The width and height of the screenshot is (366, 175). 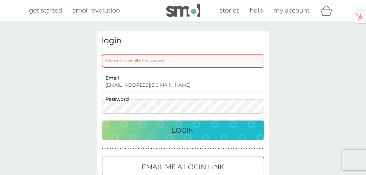 I want to click on a: my account, so click(x=292, y=10).